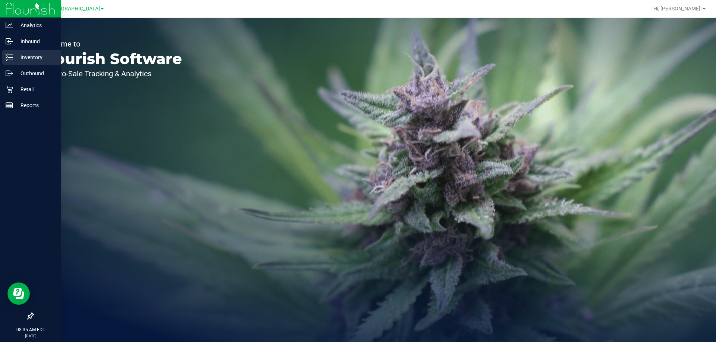 This screenshot has height=342, width=716. I want to click on p: Retail, so click(35, 89).